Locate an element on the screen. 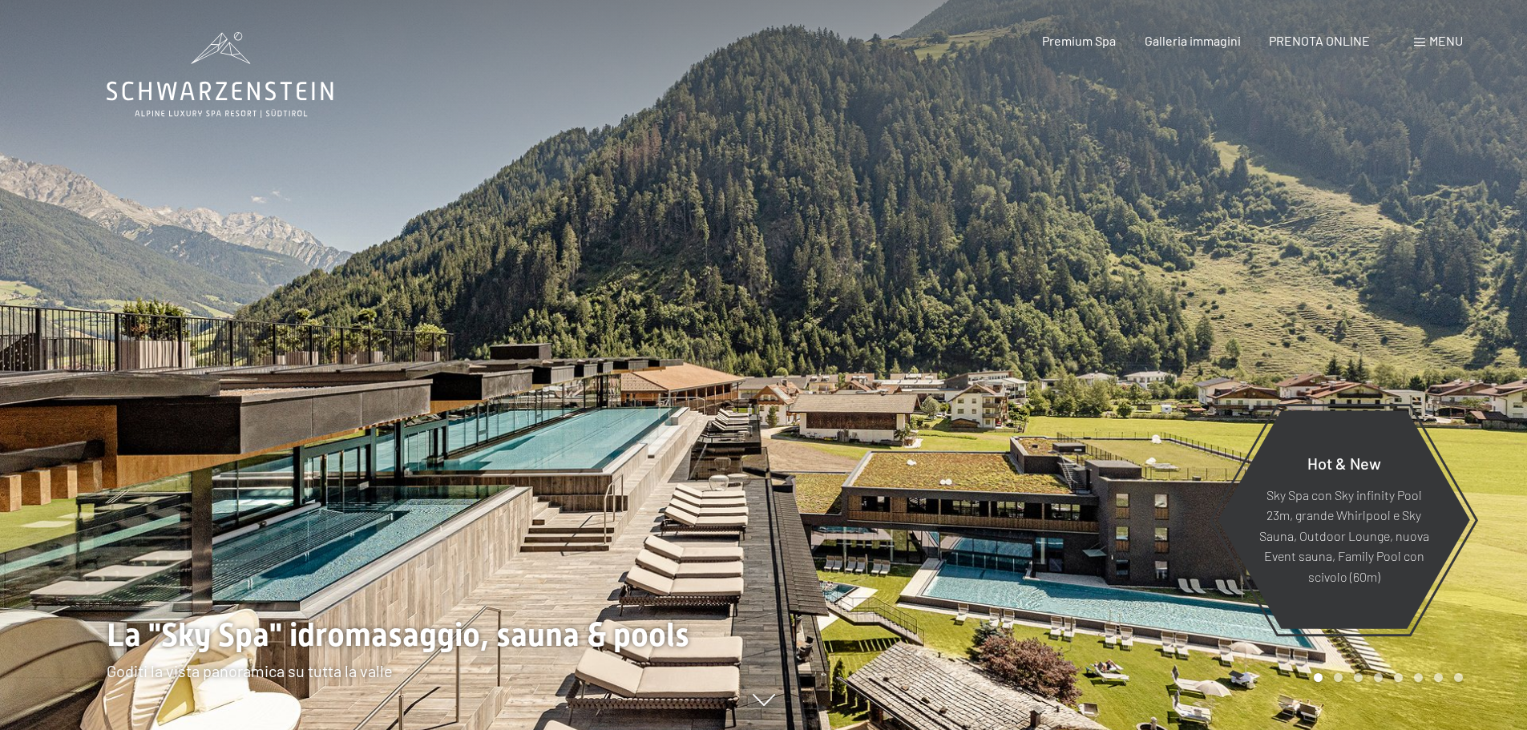 This screenshot has height=730, width=1527. span: Galleria immagini is located at coordinates (1193, 40).